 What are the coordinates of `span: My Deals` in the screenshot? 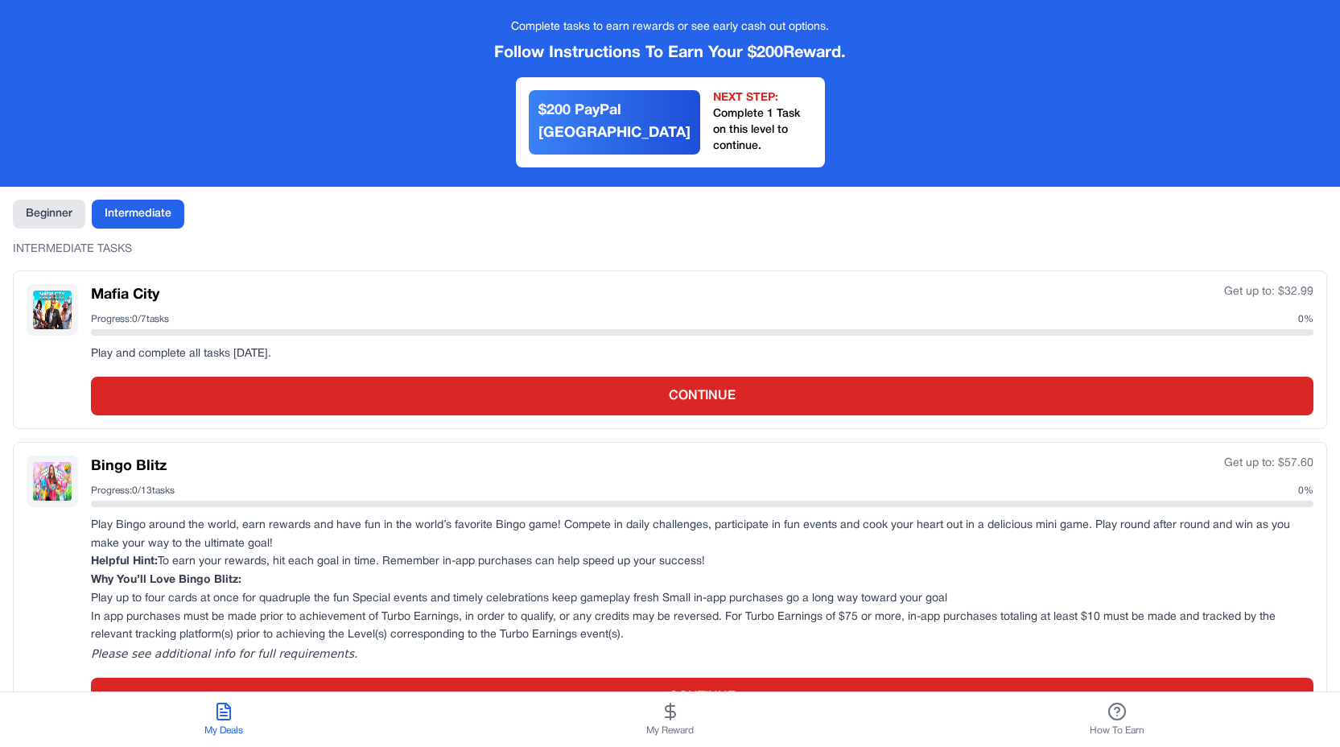 It's located at (224, 731).